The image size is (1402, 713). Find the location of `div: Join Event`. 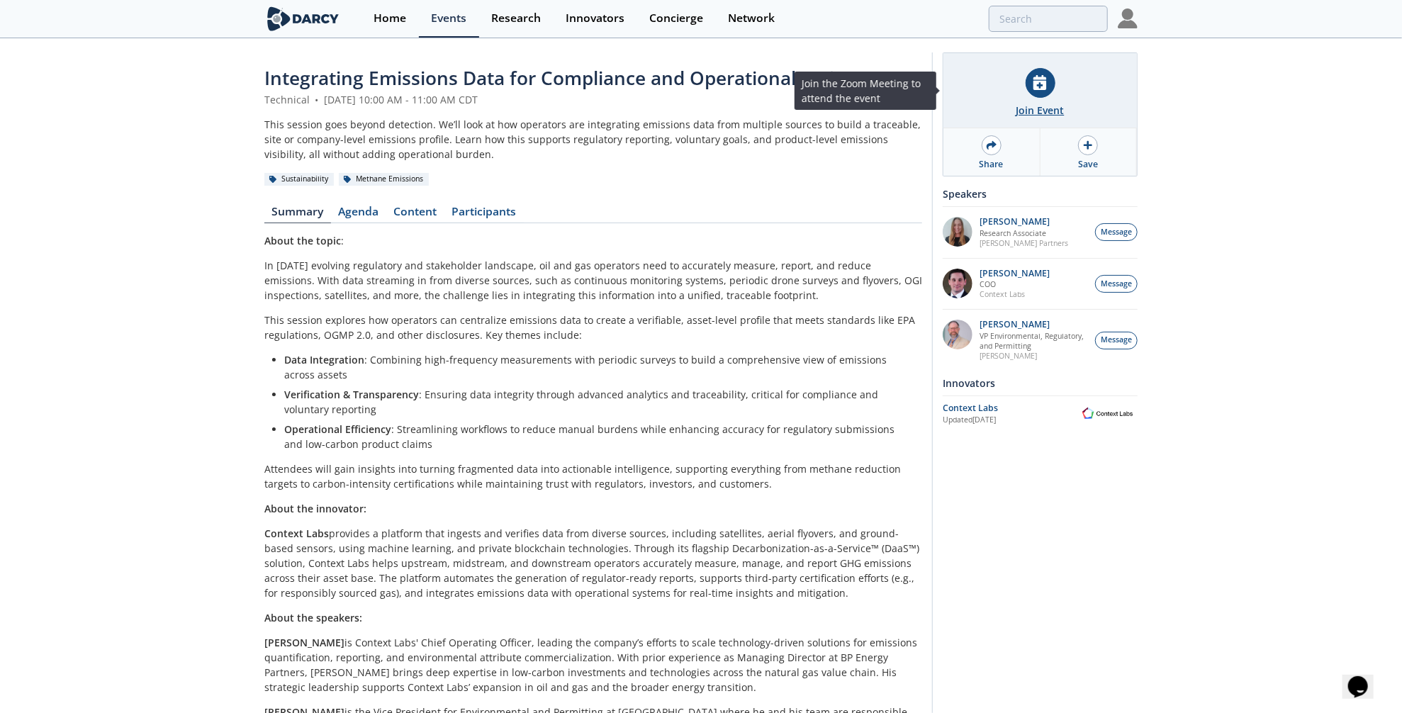

div: Join Event is located at coordinates (1041, 110).